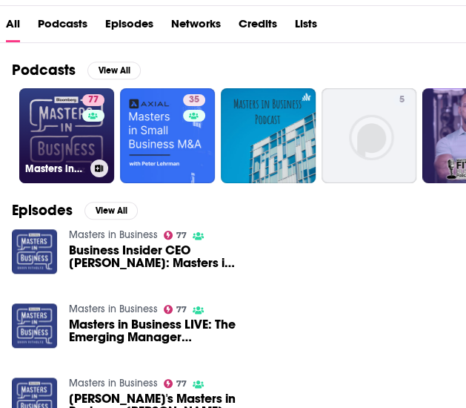  What do you see at coordinates (55, 168) in the screenshot?
I see `h3: Masters in Business` at bounding box center [55, 168].